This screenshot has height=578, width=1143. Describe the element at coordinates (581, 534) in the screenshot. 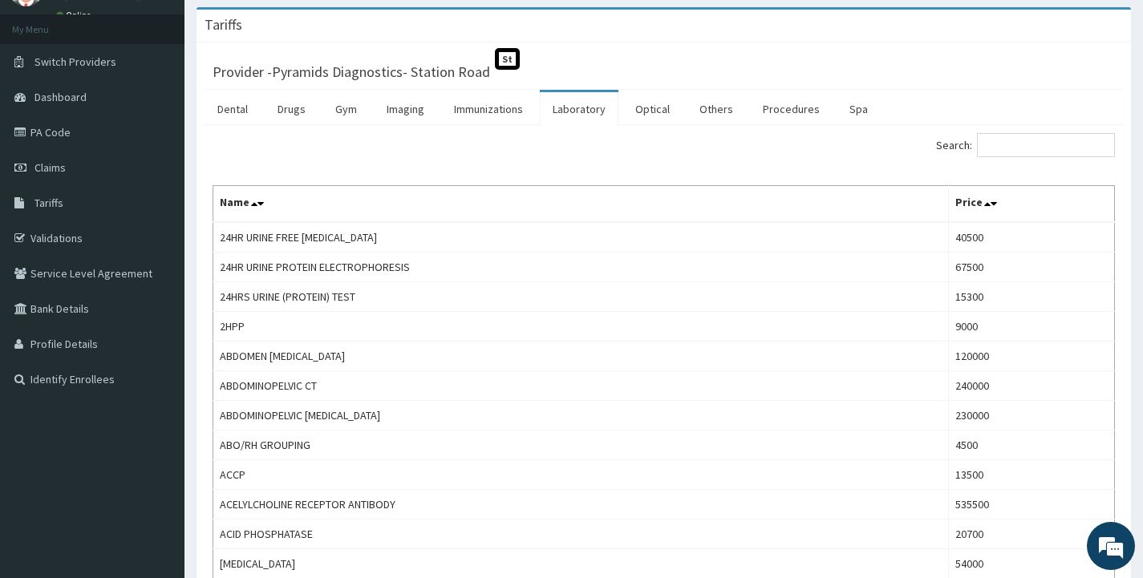

I see `td: ACID PHOSPHATASE` at that location.